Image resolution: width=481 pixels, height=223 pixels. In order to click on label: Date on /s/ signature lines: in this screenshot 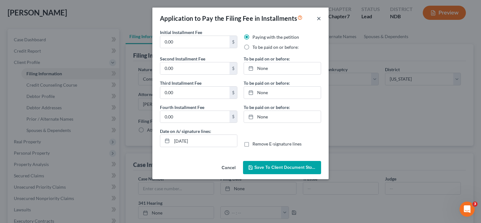, I will do `click(185, 131)`.